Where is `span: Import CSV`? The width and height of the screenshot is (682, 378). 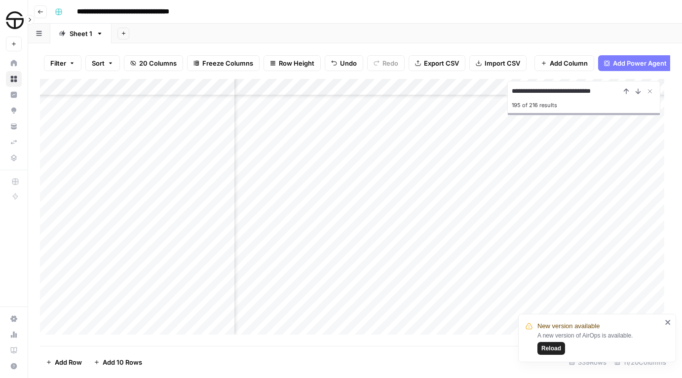
span: Import CSV is located at coordinates (502, 63).